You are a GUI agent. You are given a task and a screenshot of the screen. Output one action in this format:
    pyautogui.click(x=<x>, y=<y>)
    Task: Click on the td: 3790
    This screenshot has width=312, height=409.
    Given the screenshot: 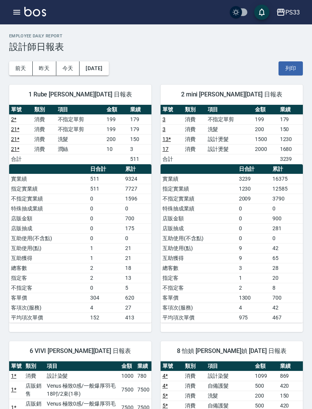 What is the action you would take?
    pyautogui.click(x=287, y=198)
    